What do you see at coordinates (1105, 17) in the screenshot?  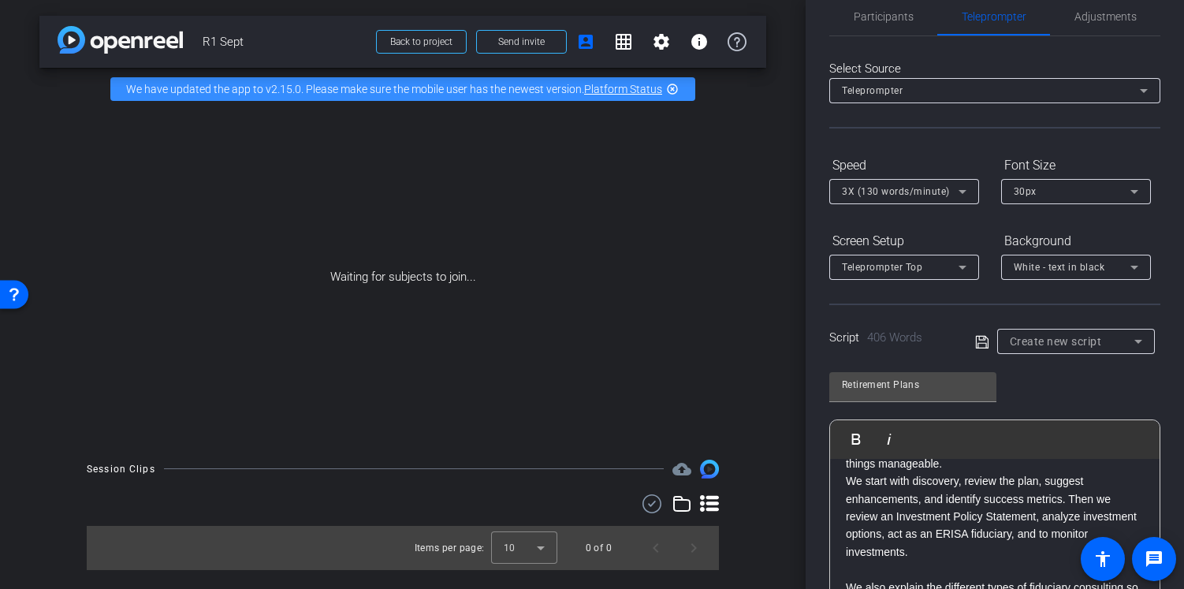 I see `span: Adjustments` at bounding box center [1105, 17].